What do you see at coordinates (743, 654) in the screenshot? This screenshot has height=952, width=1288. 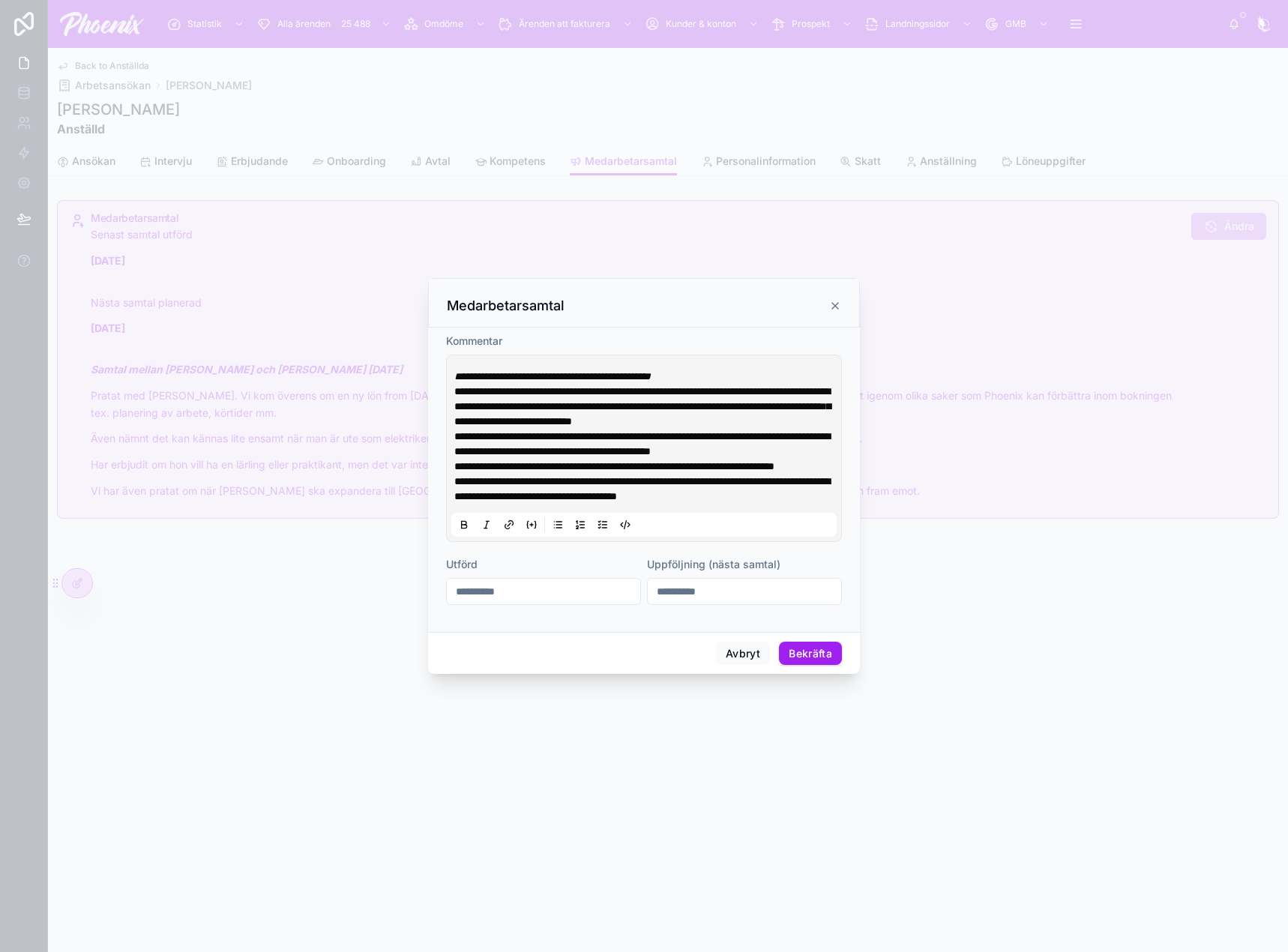 I see `button: Avbryt` at bounding box center [743, 654].